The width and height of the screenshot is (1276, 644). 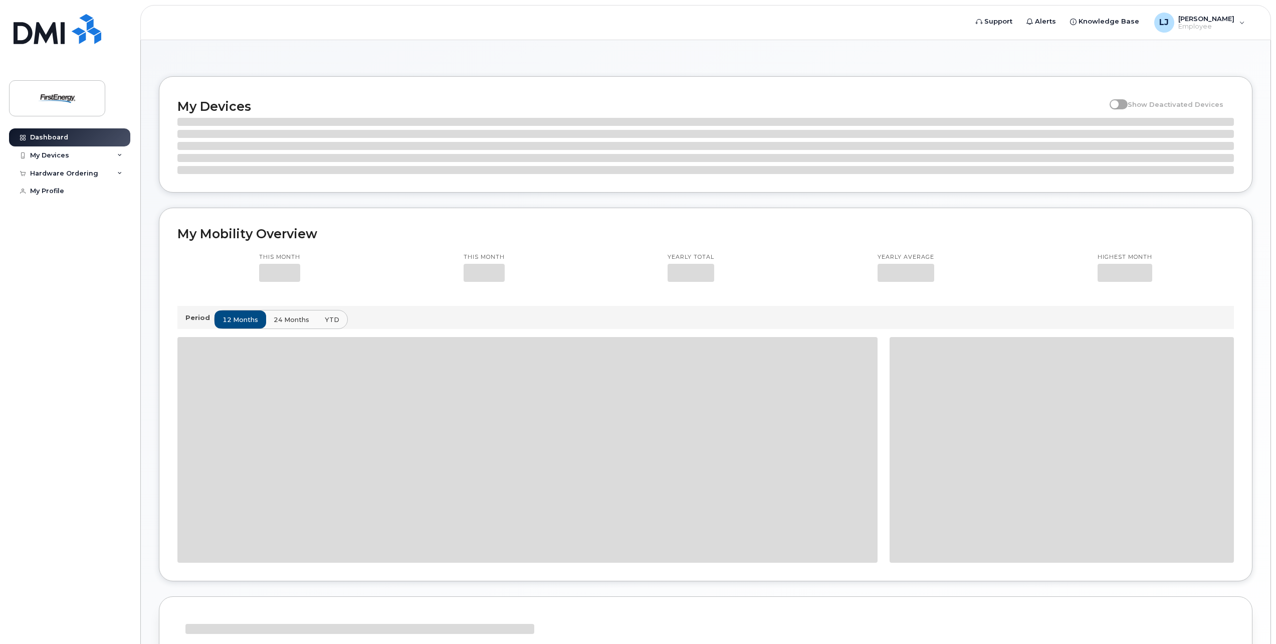 I want to click on h2: My Devices, so click(x=641, y=106).